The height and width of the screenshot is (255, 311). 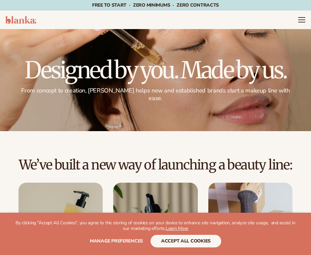 What do you see at coordinates (302, 20) in the screenshot?
I see `summary: Menu` at bounding box center [302, 20].